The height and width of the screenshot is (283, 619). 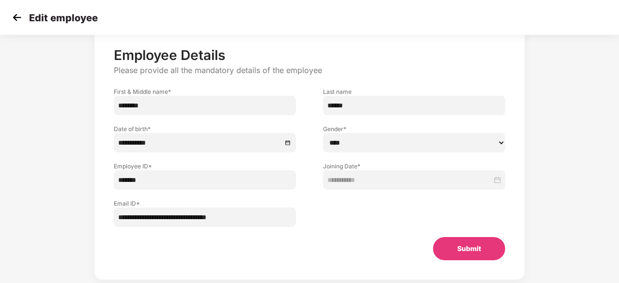 What do you see at coordinates (414, 91) in the screenshot?
I see `label: Last name` at bounding box center [414, 91].